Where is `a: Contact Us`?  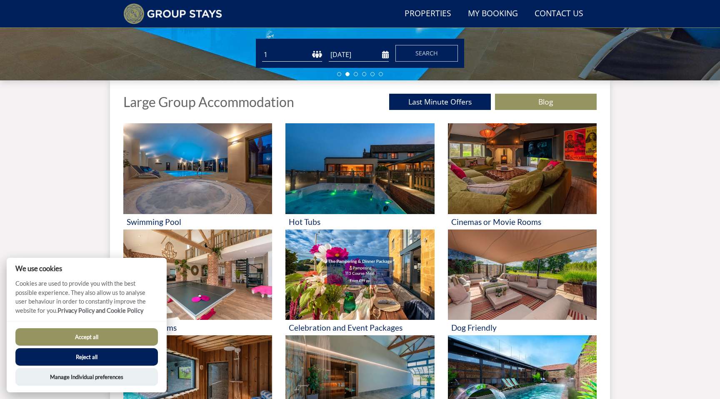 a: Contact Us is located at coordinates (559, 14).